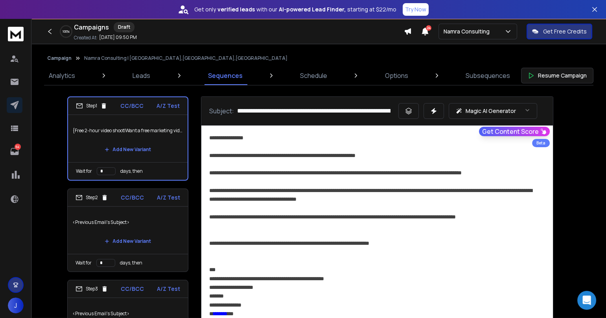  What do you see at coordinates (124, 27) in the screenshot?
I see `div: Draft` at bounding box center [124, 27].